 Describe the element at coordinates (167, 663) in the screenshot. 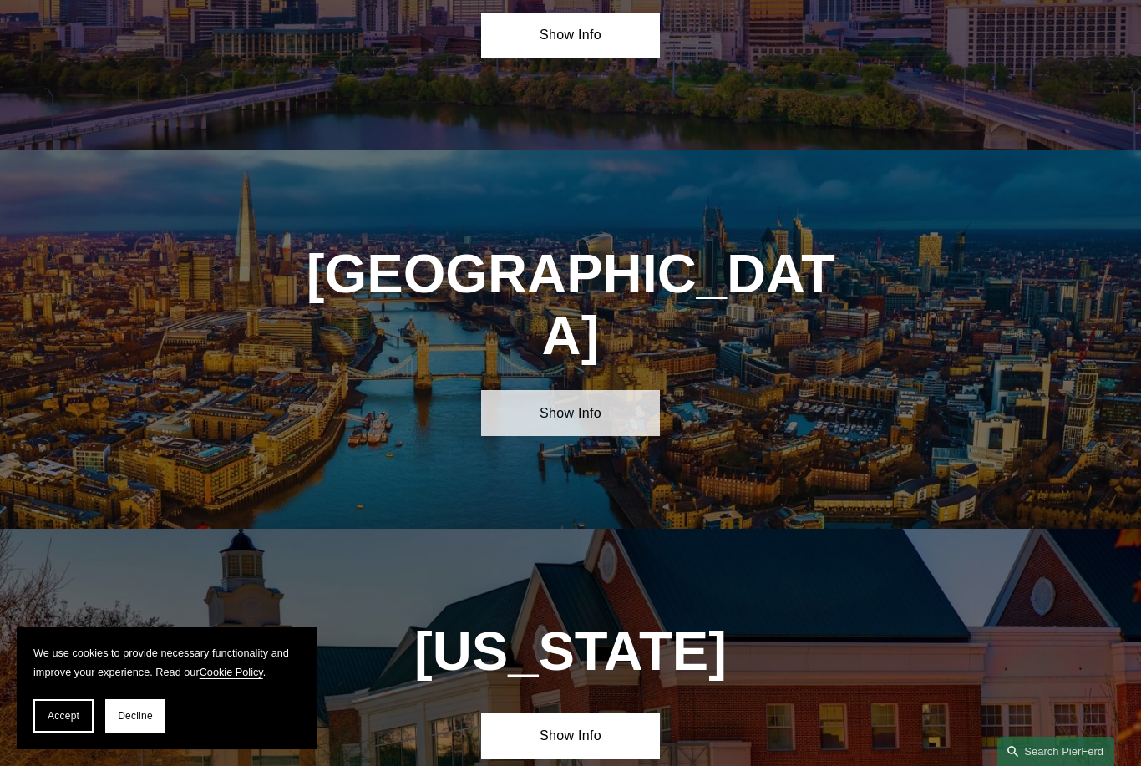

I see `p: We use cookies to provide necessary functionality and improve your experience. Read our .` at that location.